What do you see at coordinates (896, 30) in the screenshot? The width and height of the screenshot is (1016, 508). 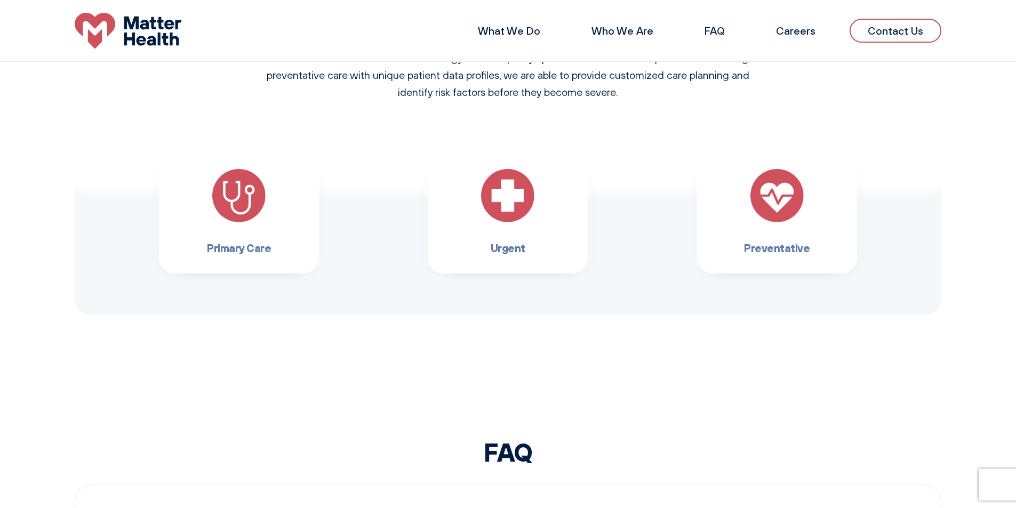 I see `a: Contact Us` at bounding box center [896, 30].